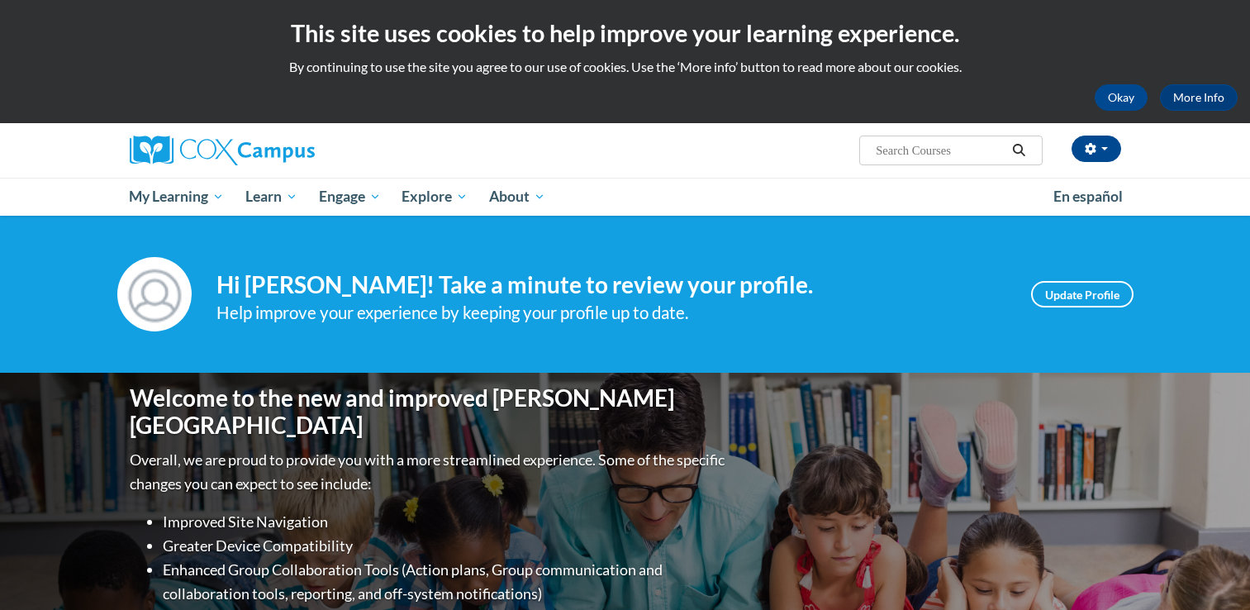 This screenshot has height=610, width=1250. What do you see at coordinates (624, 33) in the screenshot?
I see `h2: This site uses cookies to help improve your learning experience.` at bounding box center [624, 33].